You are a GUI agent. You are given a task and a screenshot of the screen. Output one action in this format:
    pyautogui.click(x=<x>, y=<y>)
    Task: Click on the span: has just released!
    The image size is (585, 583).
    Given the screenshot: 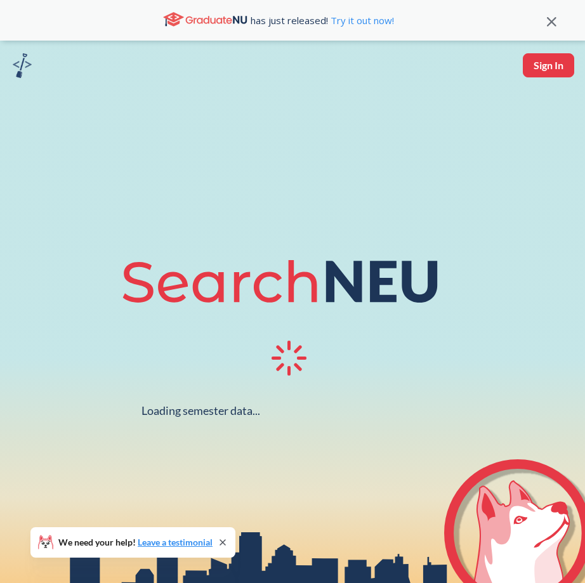 What is the action you would take?
    pyautogui.click(x=322, y=20)
    